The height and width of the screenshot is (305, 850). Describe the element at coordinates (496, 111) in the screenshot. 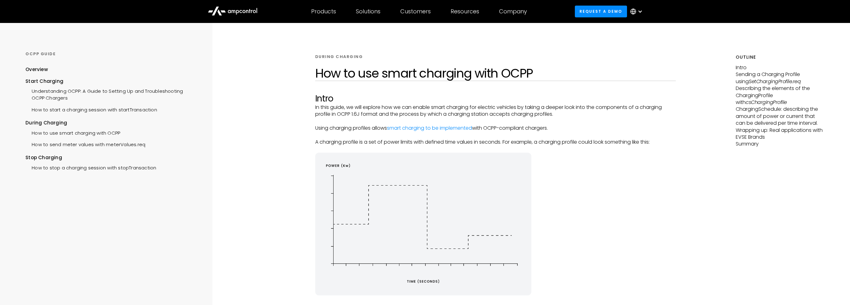

I see `p: In this guide, we will explore how we can enable smart charging for electric vehicles by taking a...` at that location.